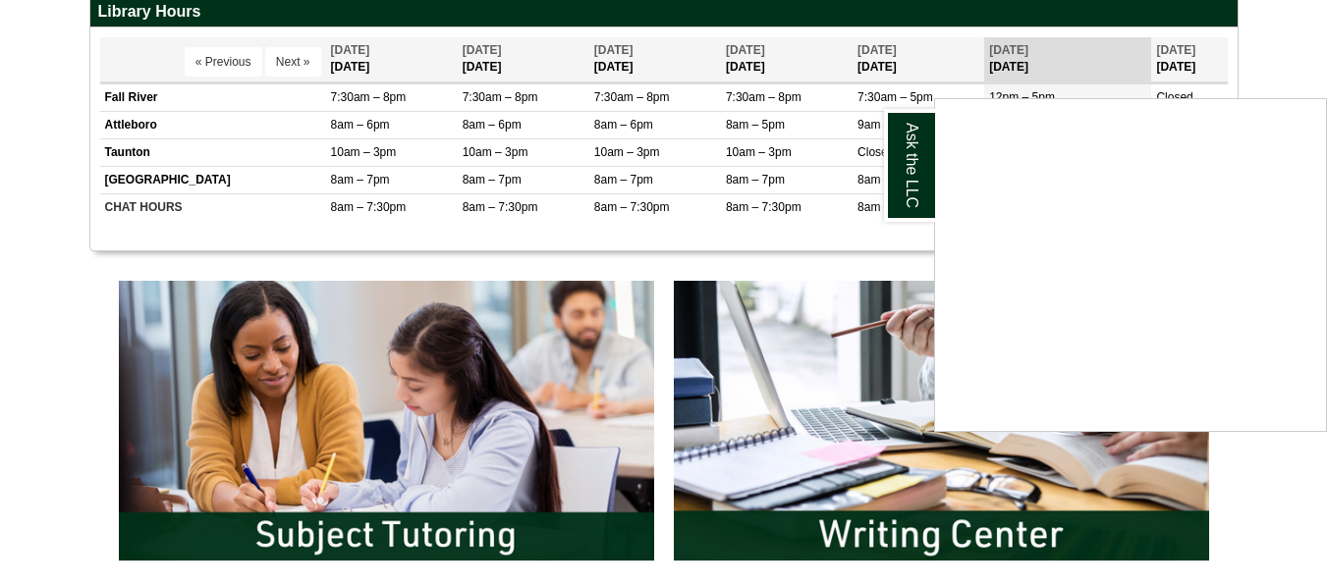 The image size is (1327, 588). What do you see at coordinates (213, 208) in the screenshot?
I see `td: CHAT HOURS` at bounding box center [213, 208].